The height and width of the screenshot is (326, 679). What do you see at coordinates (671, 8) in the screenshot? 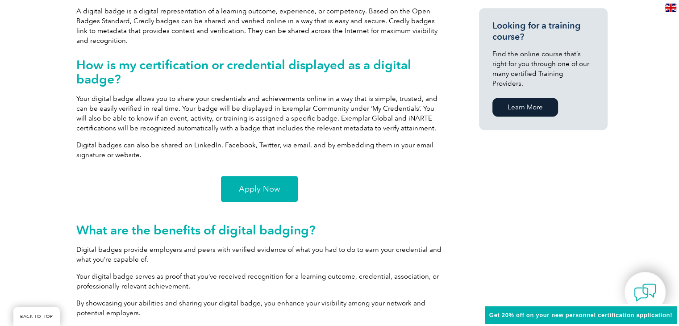
I see `img: en` at bounding box center [671, 8].